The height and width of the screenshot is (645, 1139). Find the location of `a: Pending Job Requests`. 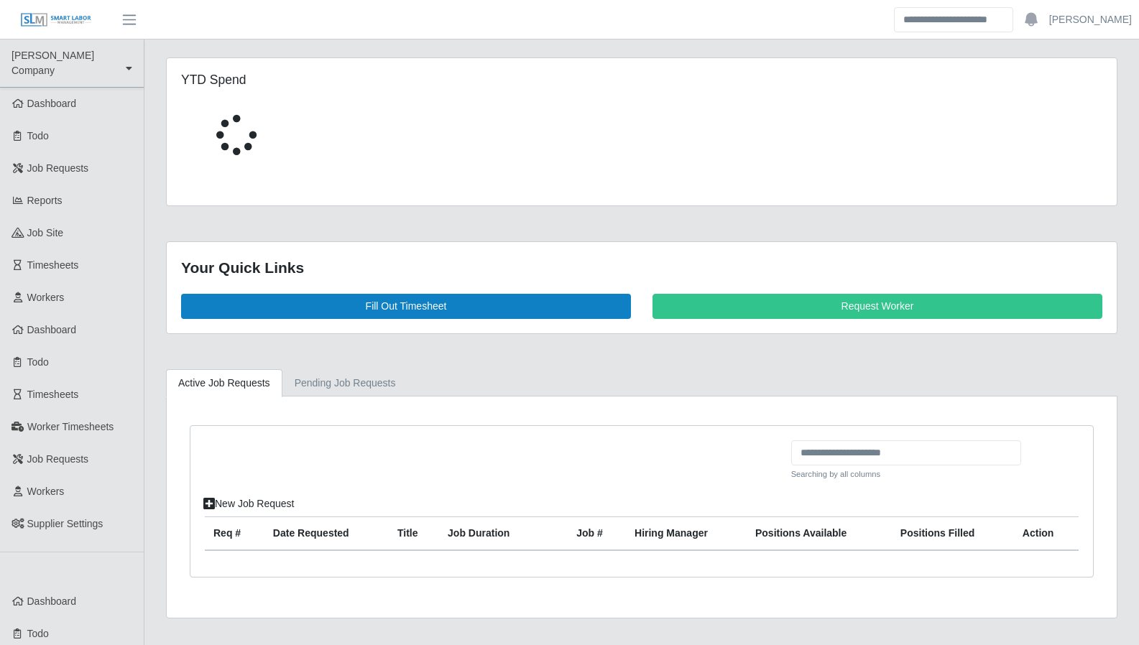

a: Pending Job Requests is located at coordinates (345, 383).